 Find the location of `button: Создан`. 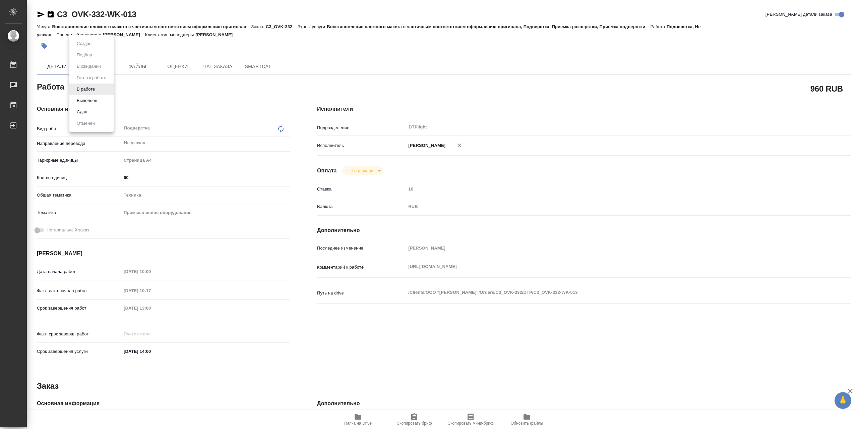

button: Создан is located at coordinates (84, 44).